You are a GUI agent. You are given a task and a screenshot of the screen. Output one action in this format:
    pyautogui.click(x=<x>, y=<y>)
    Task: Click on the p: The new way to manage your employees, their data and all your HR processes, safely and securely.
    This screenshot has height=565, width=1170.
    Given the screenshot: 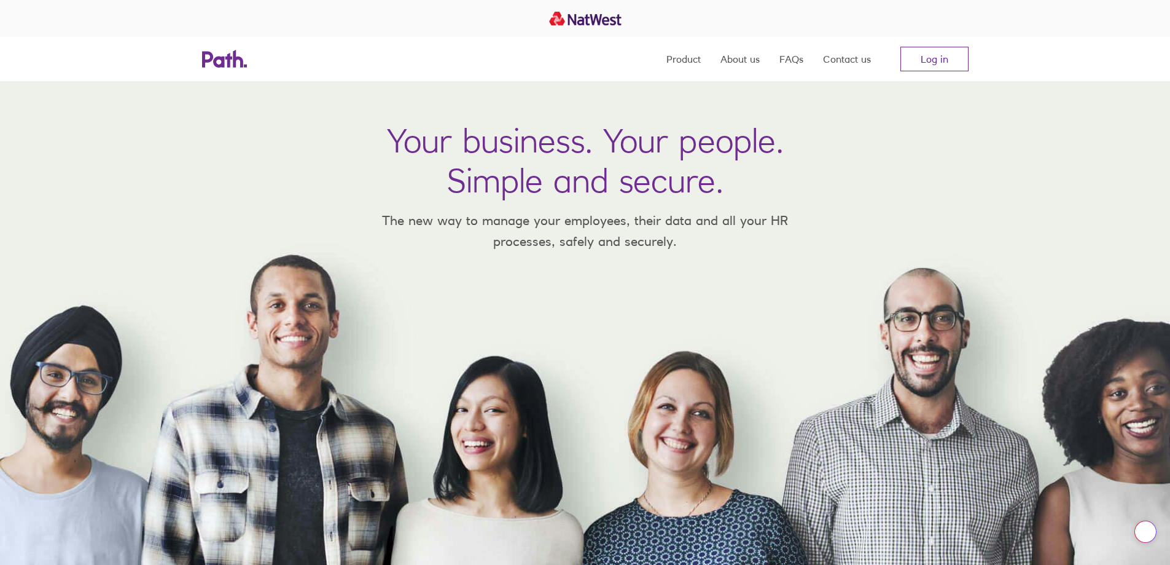 What is the action you would take?
    pyautogui.click(x=586, y=230)
    